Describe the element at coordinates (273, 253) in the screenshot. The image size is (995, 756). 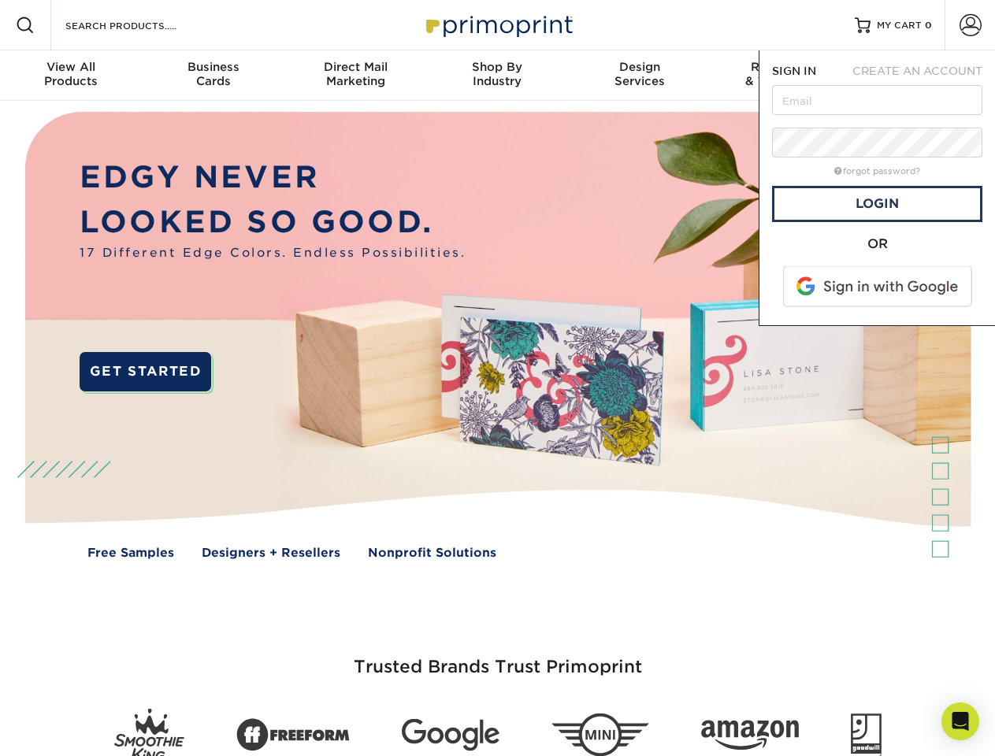
I see `span: 17 Different Edge Colors. Endless Possibilities.` at that location.